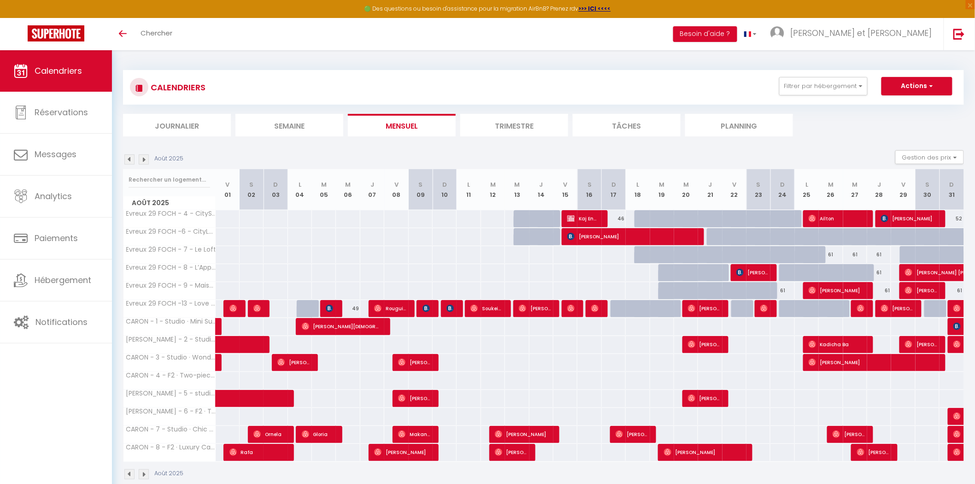 This screenshot has width=975, height=484. Describe the element at coordinates (614, 189) in the screenshot. I see `th: 17` at that location.